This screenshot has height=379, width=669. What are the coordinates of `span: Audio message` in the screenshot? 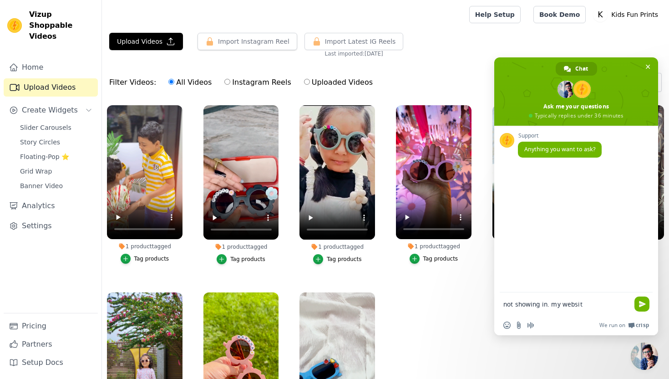 It's located at (531, 325).